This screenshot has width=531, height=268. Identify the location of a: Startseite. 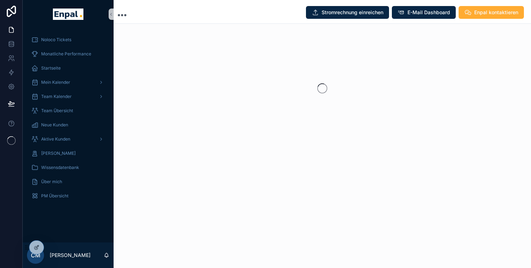
(68, 68).